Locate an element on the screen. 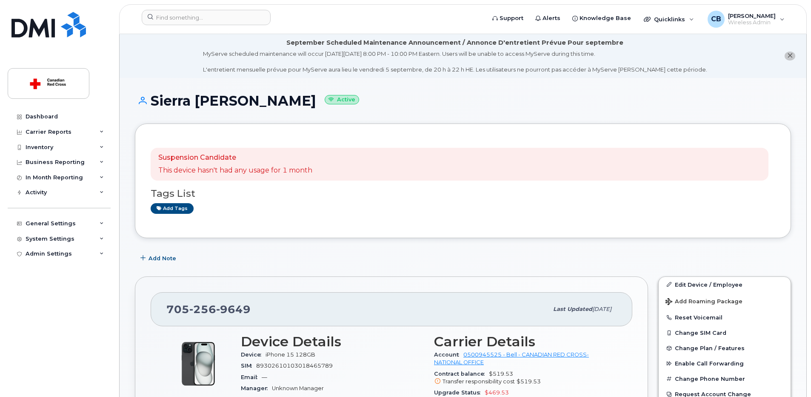 This screenshot has width=811, height=397. button: Add Note is located at coordinates (159, 258).